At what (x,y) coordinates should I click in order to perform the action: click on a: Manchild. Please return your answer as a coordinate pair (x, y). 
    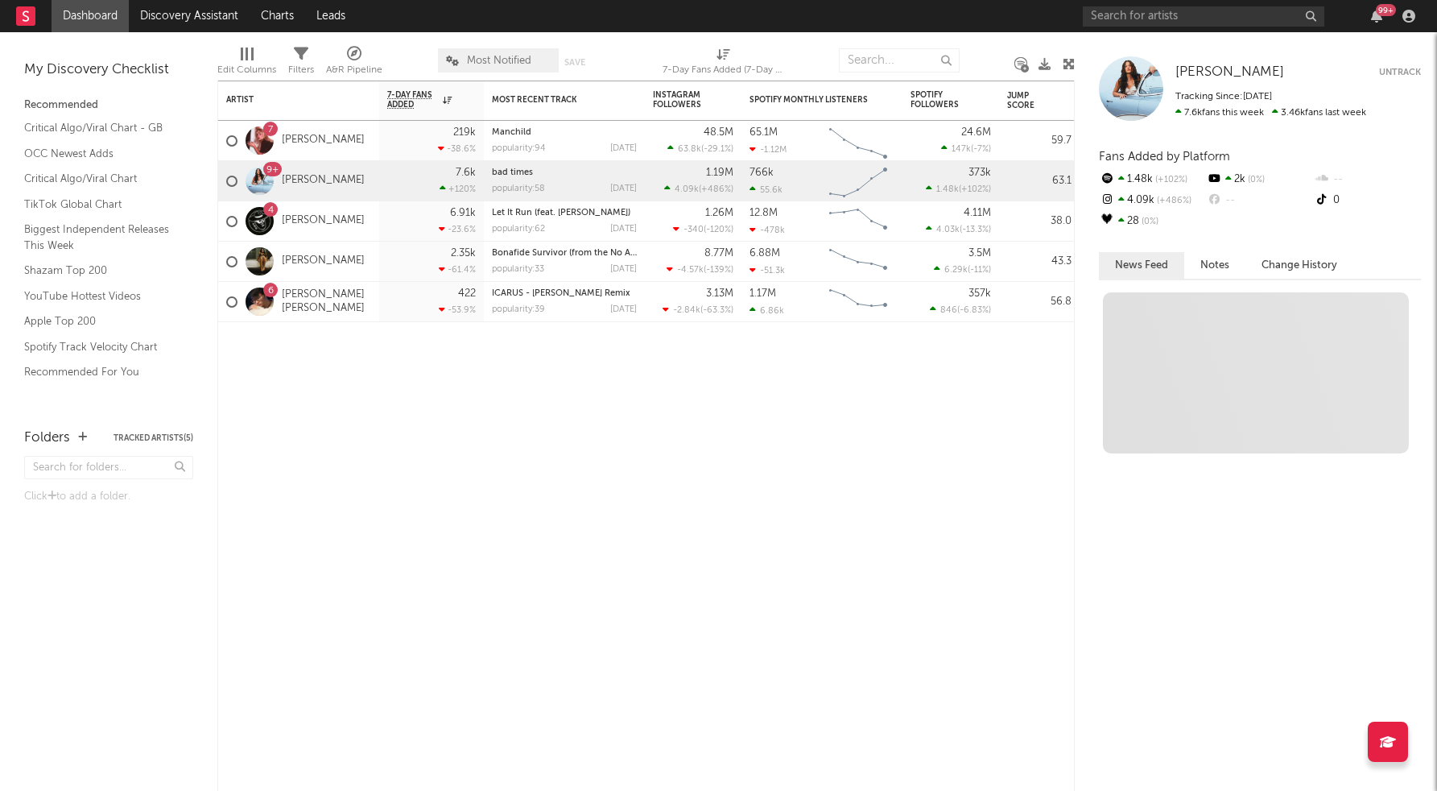
    Looking at the image, I should click on (511, 132).